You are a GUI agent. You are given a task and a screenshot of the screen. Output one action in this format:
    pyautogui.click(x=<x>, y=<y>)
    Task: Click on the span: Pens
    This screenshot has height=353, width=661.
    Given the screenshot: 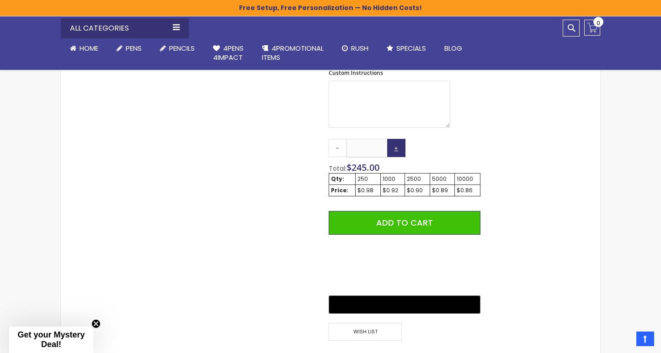 What is the action you would take?
    pyautogui.click(x=133, y=48)
    